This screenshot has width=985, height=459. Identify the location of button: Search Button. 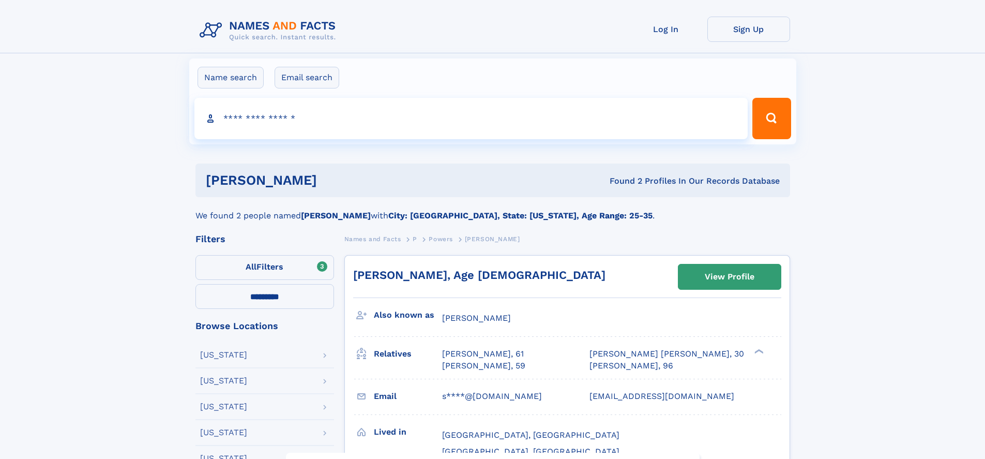
(771, 118).